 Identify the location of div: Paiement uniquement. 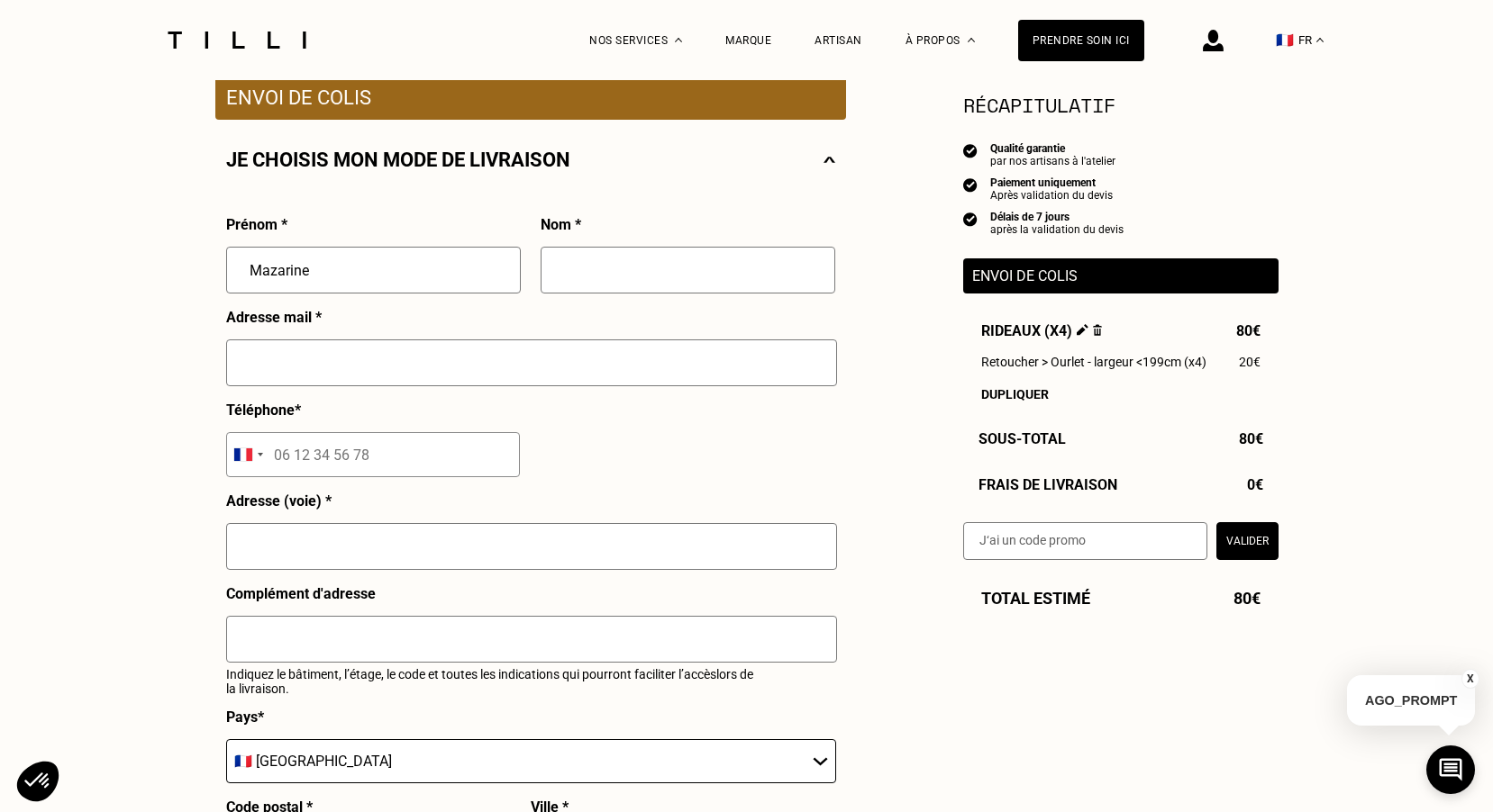
(1052, 183).